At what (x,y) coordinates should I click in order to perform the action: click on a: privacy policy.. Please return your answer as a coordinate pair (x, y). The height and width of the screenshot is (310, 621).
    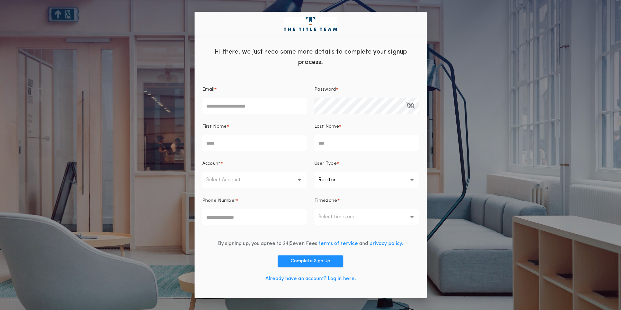
    Looking at the image, I should click on (386, 244).